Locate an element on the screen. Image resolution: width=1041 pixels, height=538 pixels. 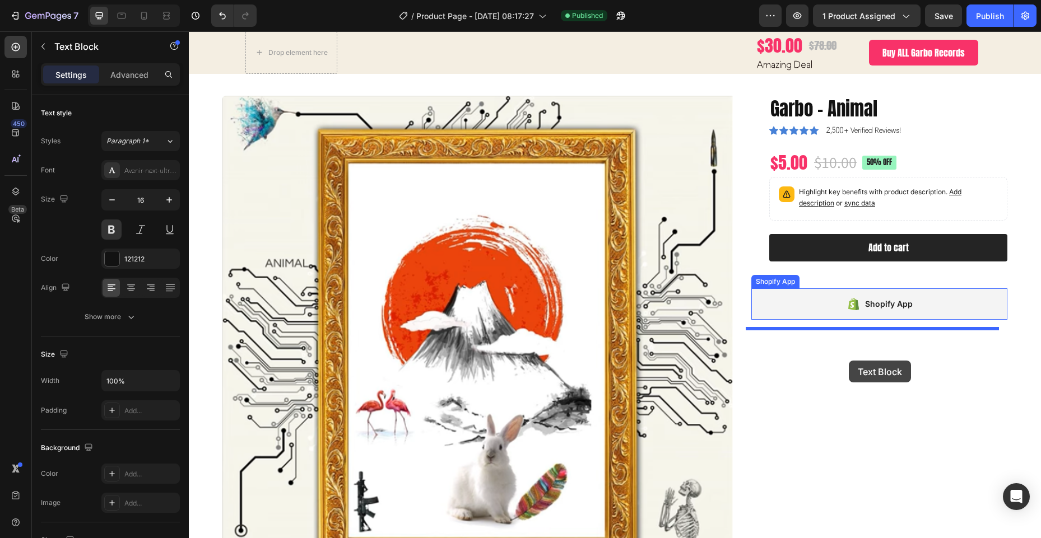
div: 450 is located at coordinates (18, 124).